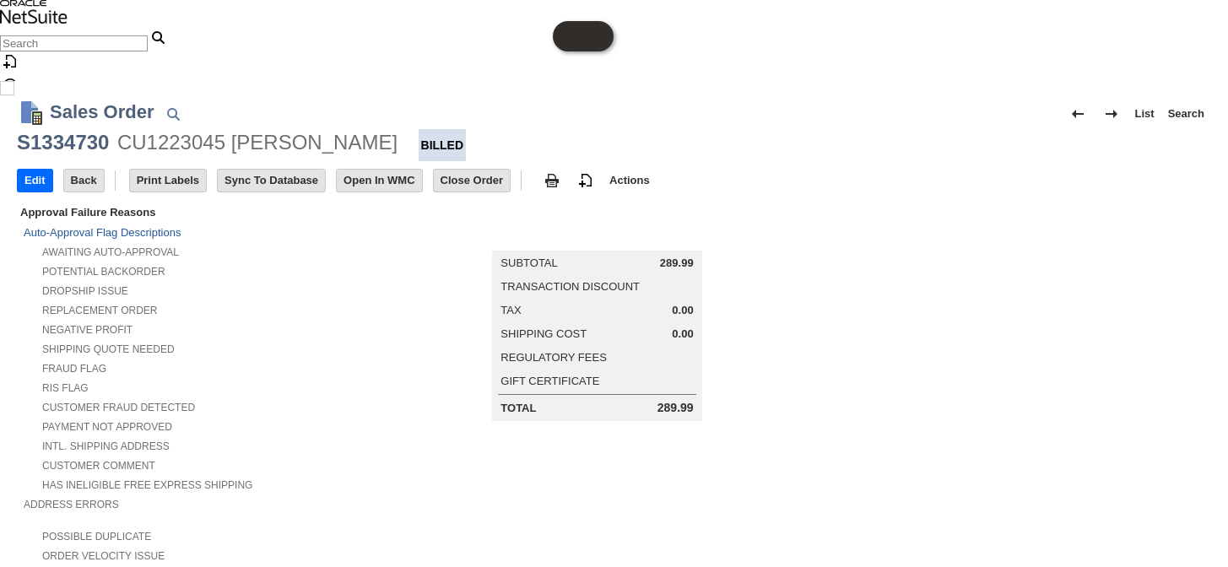 This screenshot has height=567, width=1228. What do you see at coordinates (173, 114) in the screenshot?
I see `img: Quick Find` at bounding box center [173, 114].